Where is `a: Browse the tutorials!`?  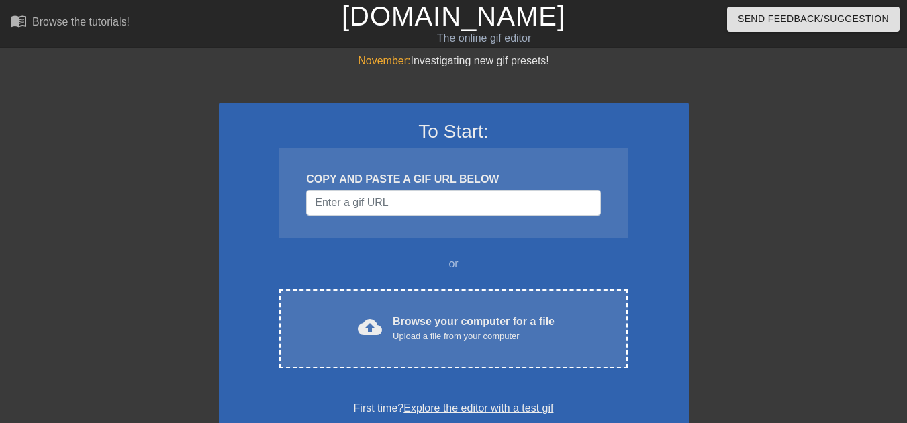 a: Browse the tutorials! is located at coordinates (70, 23).